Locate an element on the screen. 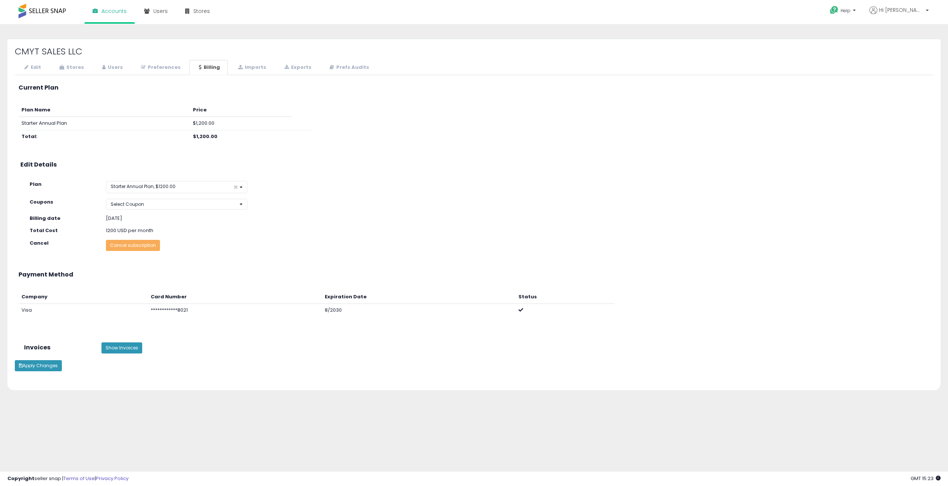 The height and width of the screenshot is (486, 948). th: Plan Name is located at coordinates (104, 110).